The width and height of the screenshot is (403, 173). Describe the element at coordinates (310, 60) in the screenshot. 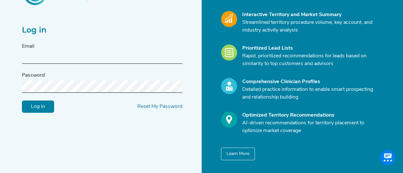

I see `p: Rapid, prioritized recommendations for leads based on similarity to top customers and advisors` at that location.